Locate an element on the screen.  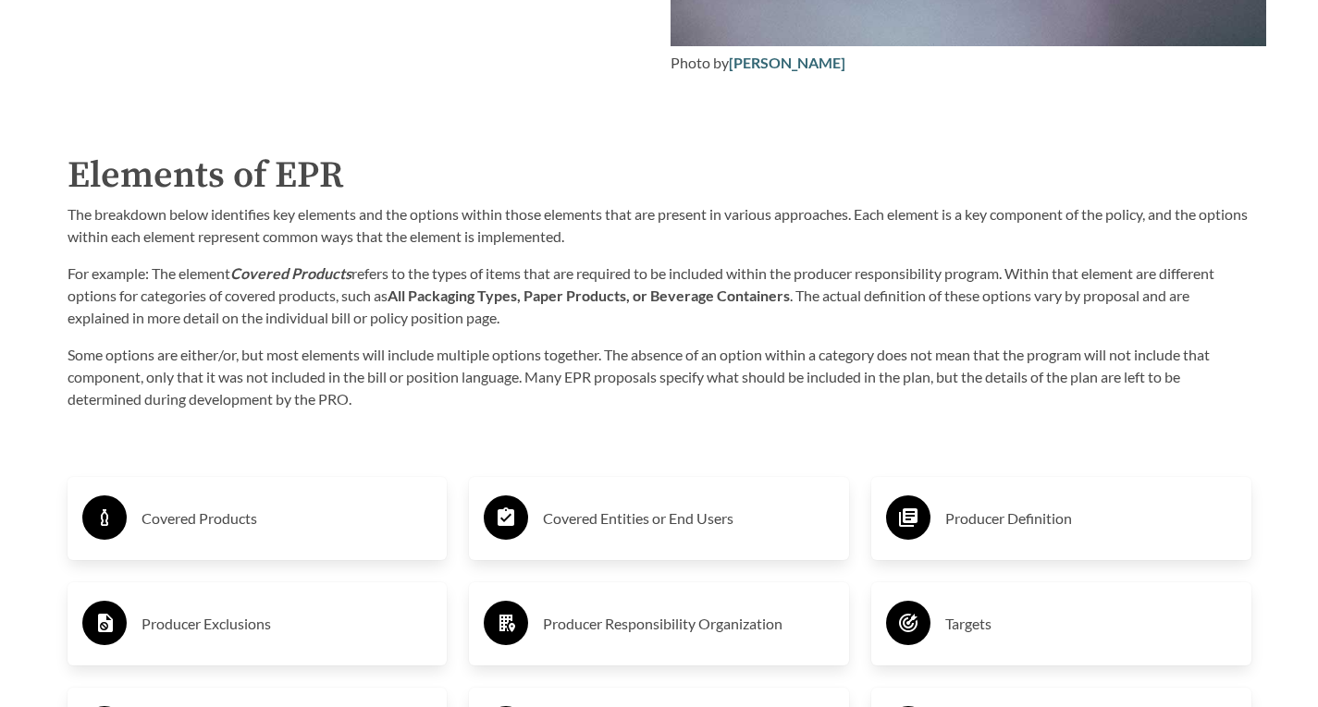
h3: Targets is located at coordinates (1090, 624).